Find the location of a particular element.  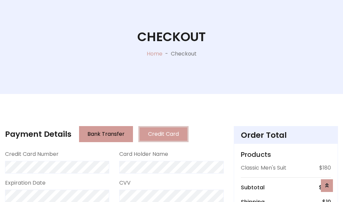

label: Card Holder Name is located at coordinates (144, 154).